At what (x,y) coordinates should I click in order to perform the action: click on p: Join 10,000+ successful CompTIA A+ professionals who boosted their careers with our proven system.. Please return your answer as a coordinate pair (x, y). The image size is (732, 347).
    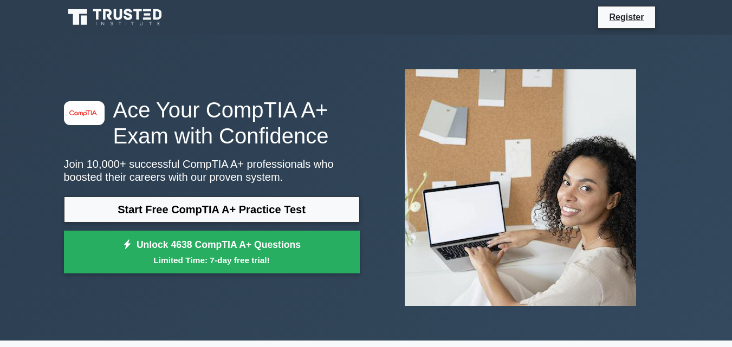
    Looking at the image, I should click on (212, 171).